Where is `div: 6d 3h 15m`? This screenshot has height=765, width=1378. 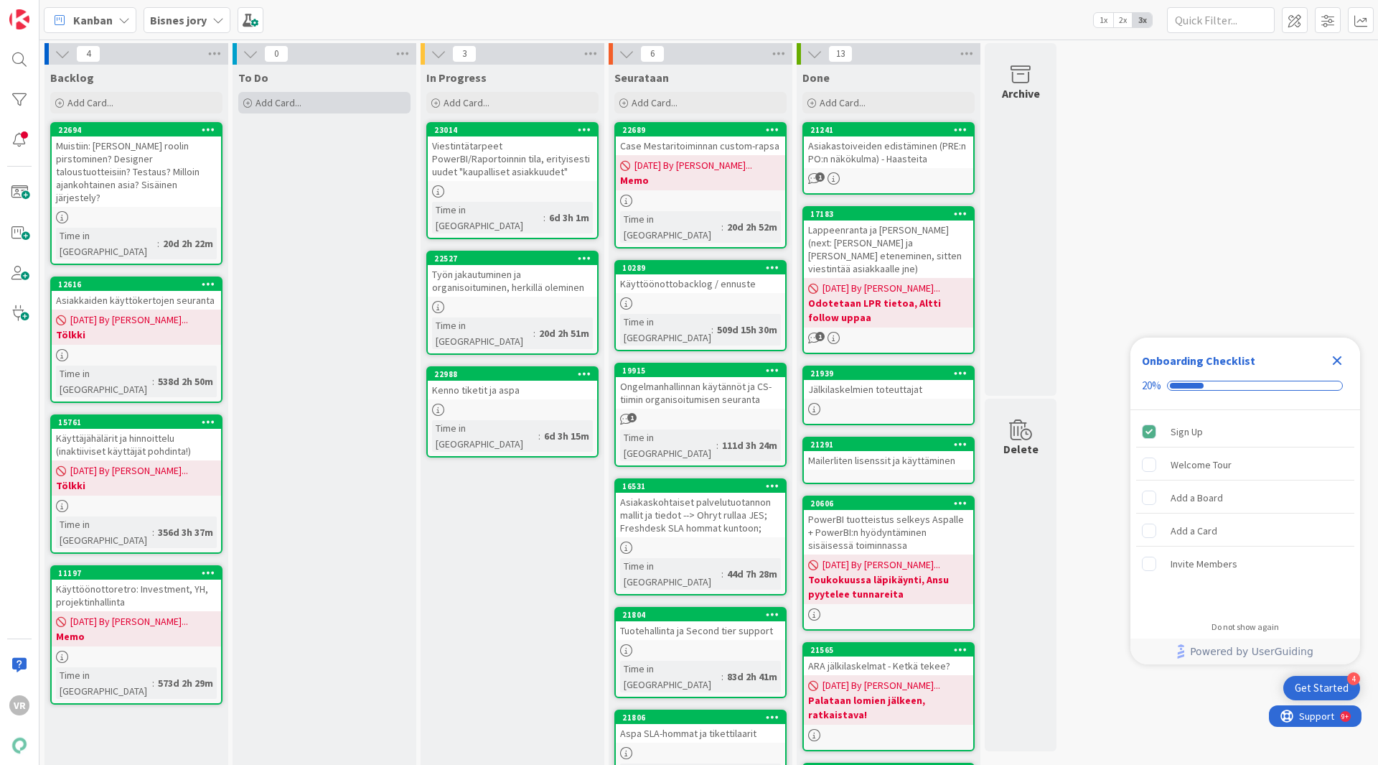 div: 6d 3h 15m is located at coordinates (566, 436).